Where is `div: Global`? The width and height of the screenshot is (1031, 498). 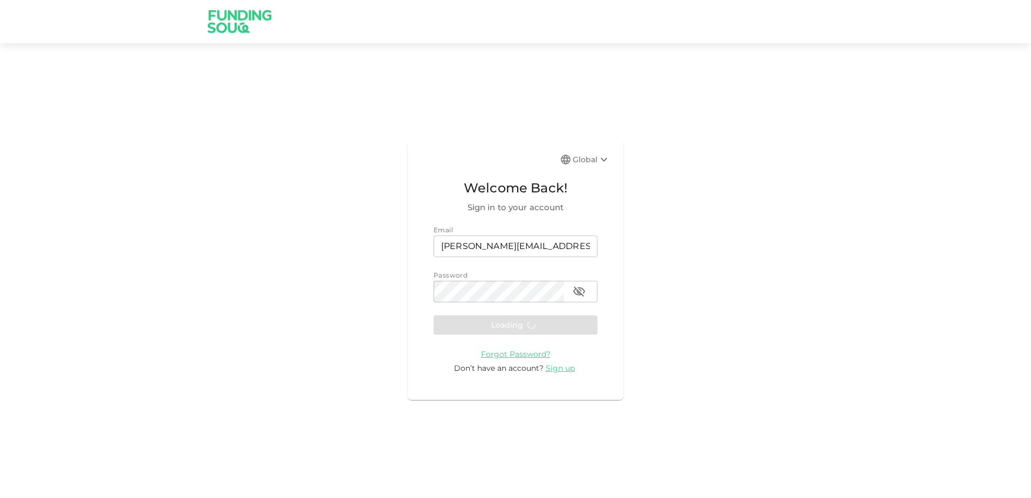 div: Global is located at coordinates (591, 160).